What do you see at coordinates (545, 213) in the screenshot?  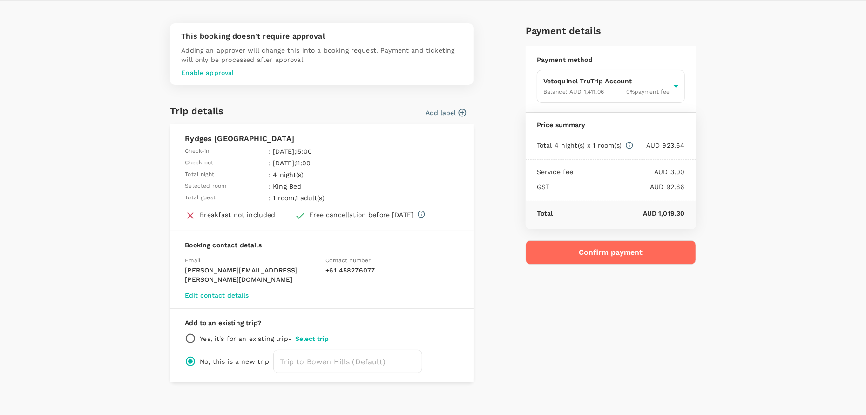 I see `p: Total` at bounding box center [545, 213].